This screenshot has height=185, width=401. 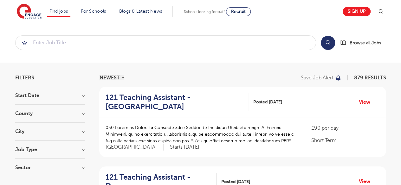 What do you see at coordinates (25, 78) in the screenshot?
I see `span: Filters` at bounding box center [25, 78].